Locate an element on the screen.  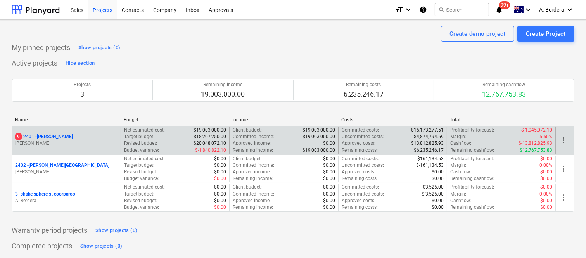
button: Hide section is located at coordinates (80, 63).